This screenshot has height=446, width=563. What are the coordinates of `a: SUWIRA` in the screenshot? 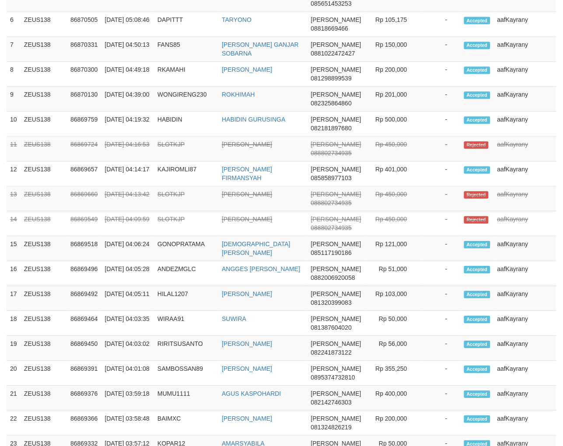 It's located at (234, 319).